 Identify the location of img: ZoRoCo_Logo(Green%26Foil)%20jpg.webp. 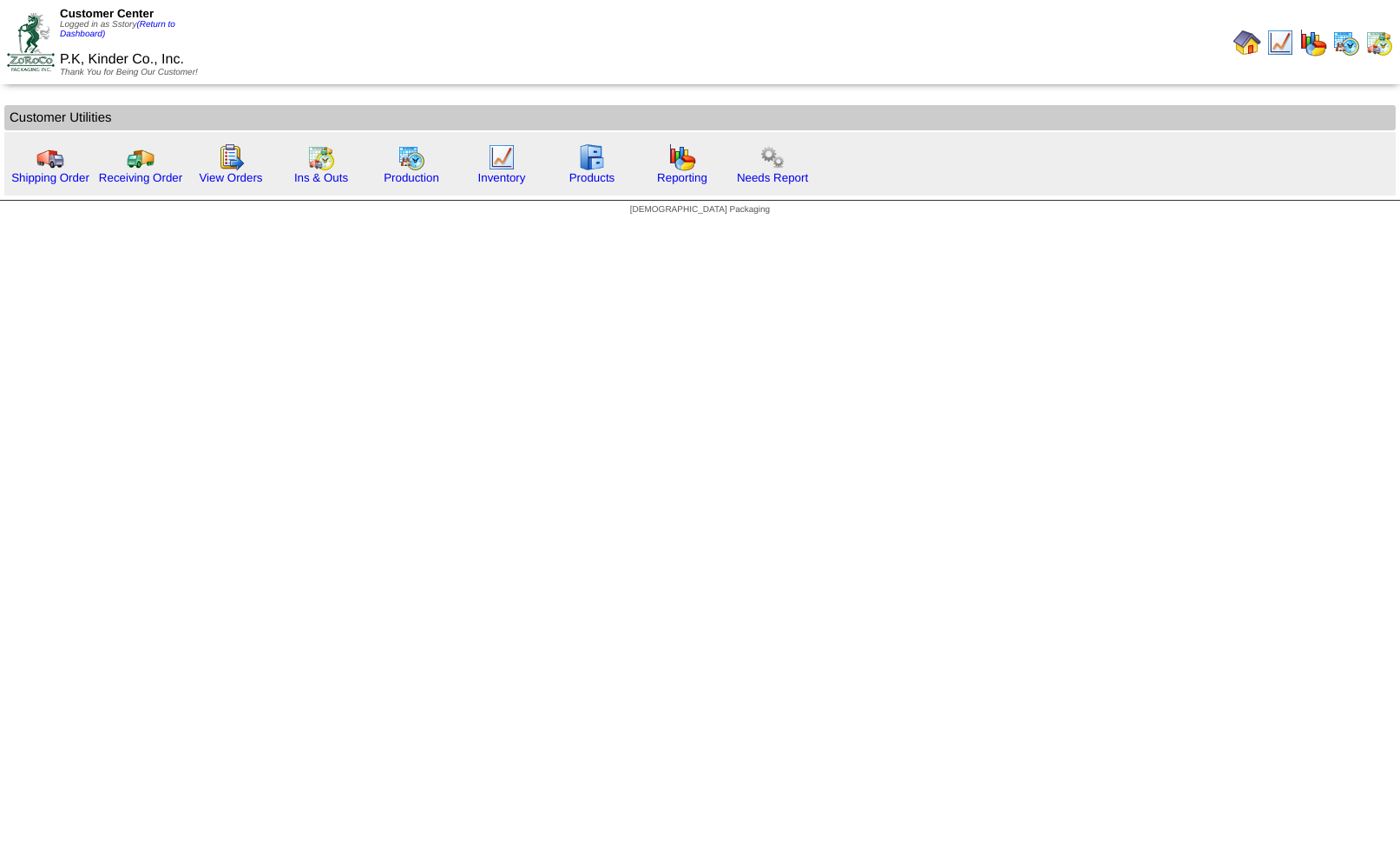
(30, 41).